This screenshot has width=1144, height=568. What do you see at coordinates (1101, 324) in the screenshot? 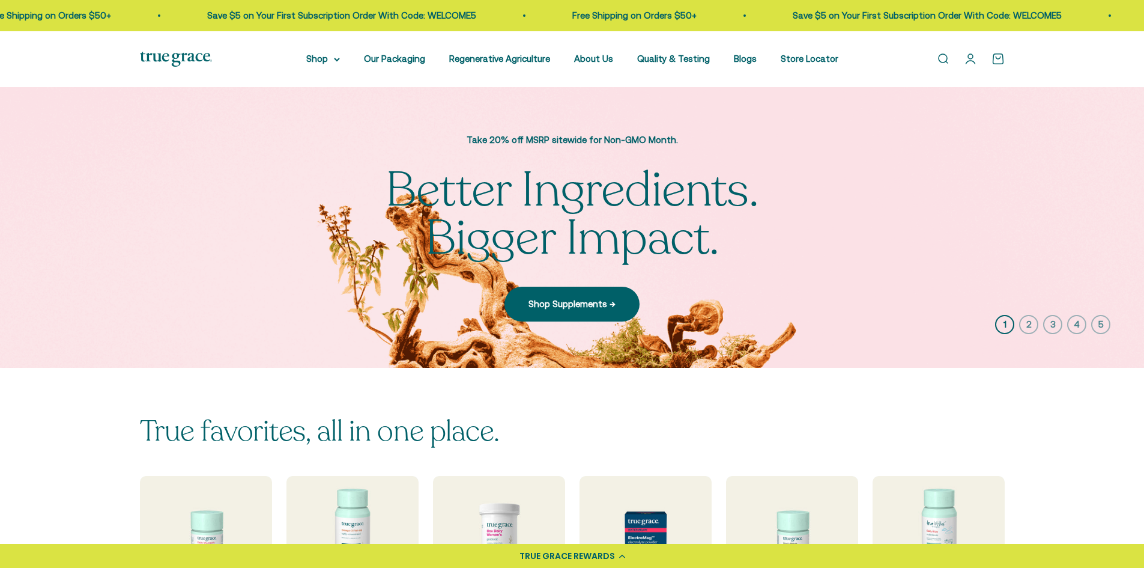
I see `button: 5` at bounding box center [1101, 324].